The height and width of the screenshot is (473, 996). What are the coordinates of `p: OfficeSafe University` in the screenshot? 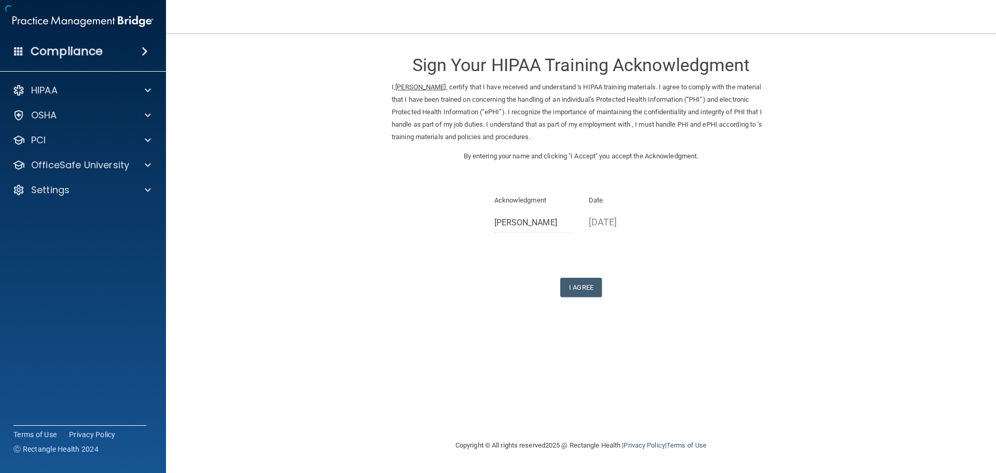 It's located at (80, 165).